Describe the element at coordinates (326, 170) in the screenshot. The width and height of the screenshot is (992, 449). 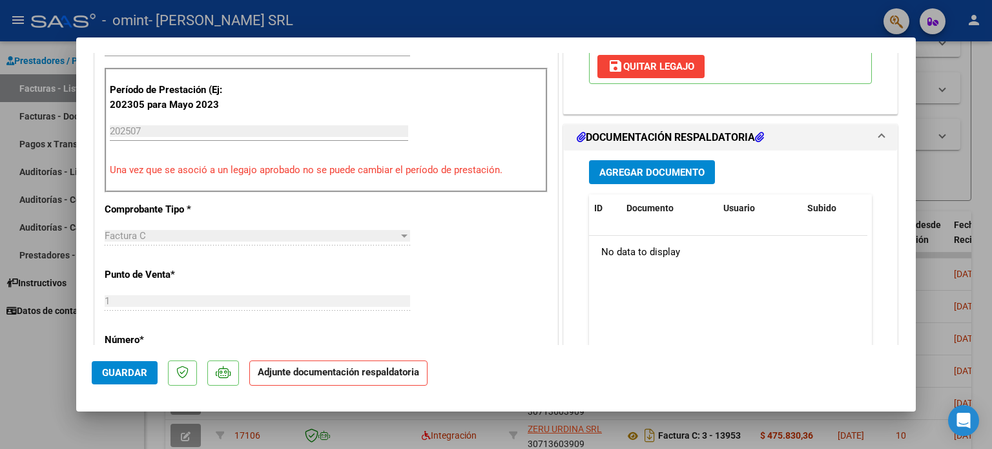
I see `p: Una vez que se asoció a un legajo aprobado no se puede cambiar el período de prestación.` at that location.